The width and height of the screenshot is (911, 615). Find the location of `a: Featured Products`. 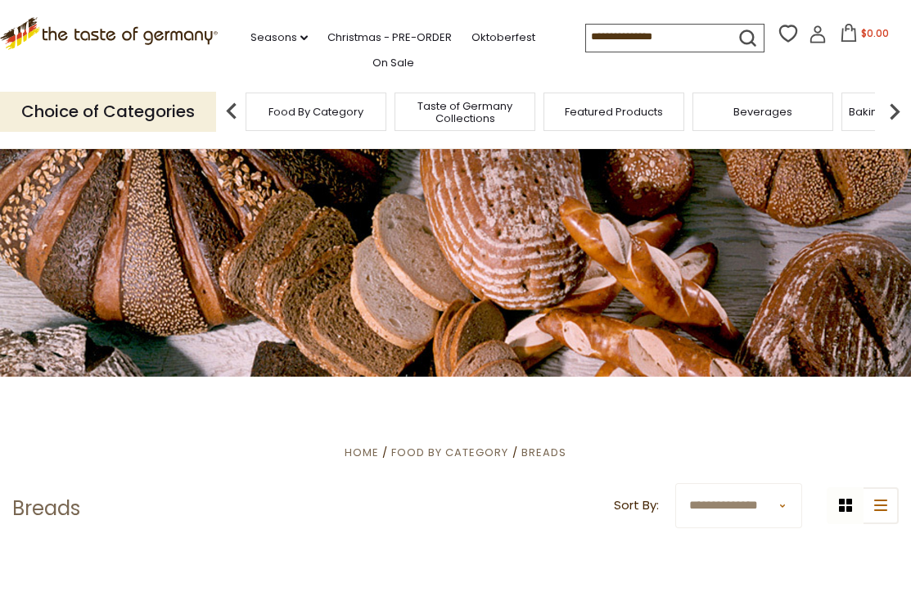

a: Featured Products is located at coordinates (614, 111).